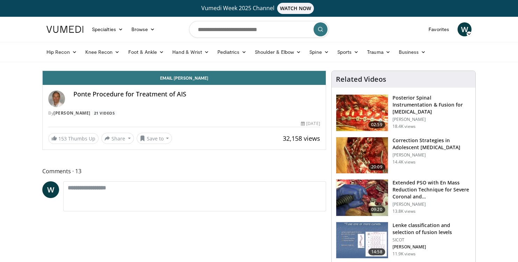 The width and height of the screenshot is (518, 262). What do you see at coordinates (404, 127) in the screenshot?
I see `p: 18.4K views` at bounding box center [404, 127].